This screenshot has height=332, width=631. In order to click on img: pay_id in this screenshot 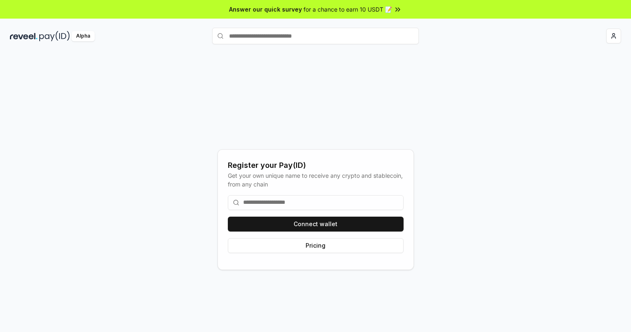, I will do `click(55, 36)`.